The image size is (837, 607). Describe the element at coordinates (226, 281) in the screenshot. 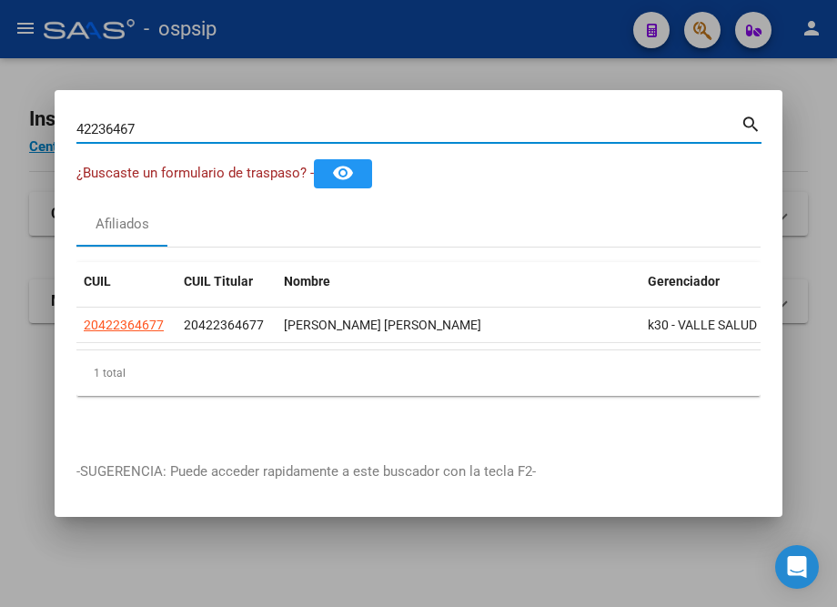

I see `datatable-header-cell: CUIL Titular` at that location.